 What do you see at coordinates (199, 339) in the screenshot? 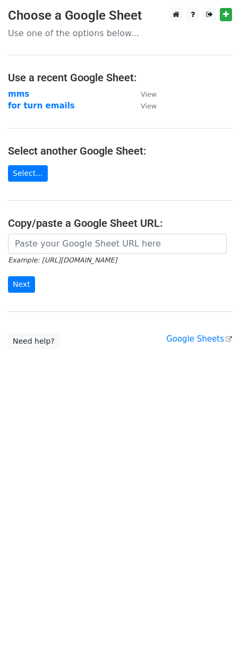
I see `a: Google Sheets` at bounding box center [199, 339].